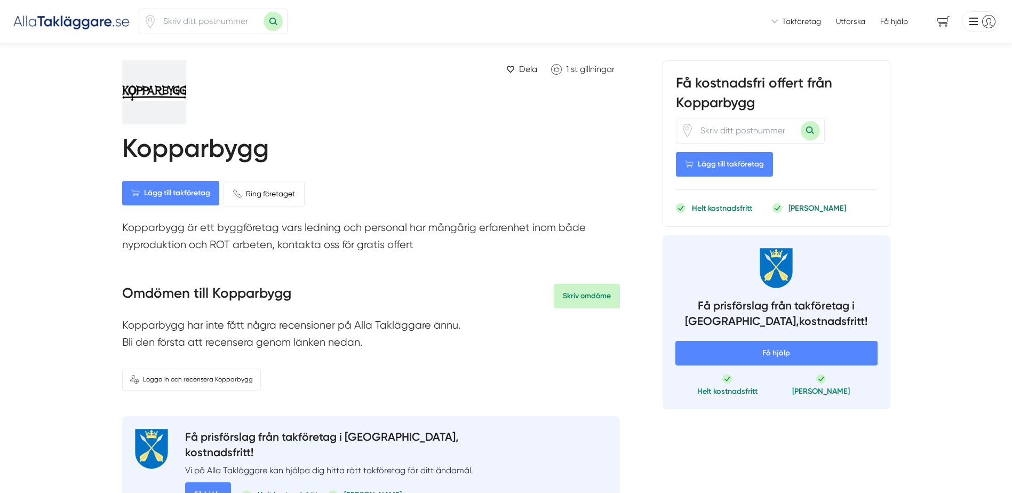 The height and width of the screenshot is (493, 1012). I want to click on h3: Få kostnadsfri offert från Kopparbygg, so click(776, 96).